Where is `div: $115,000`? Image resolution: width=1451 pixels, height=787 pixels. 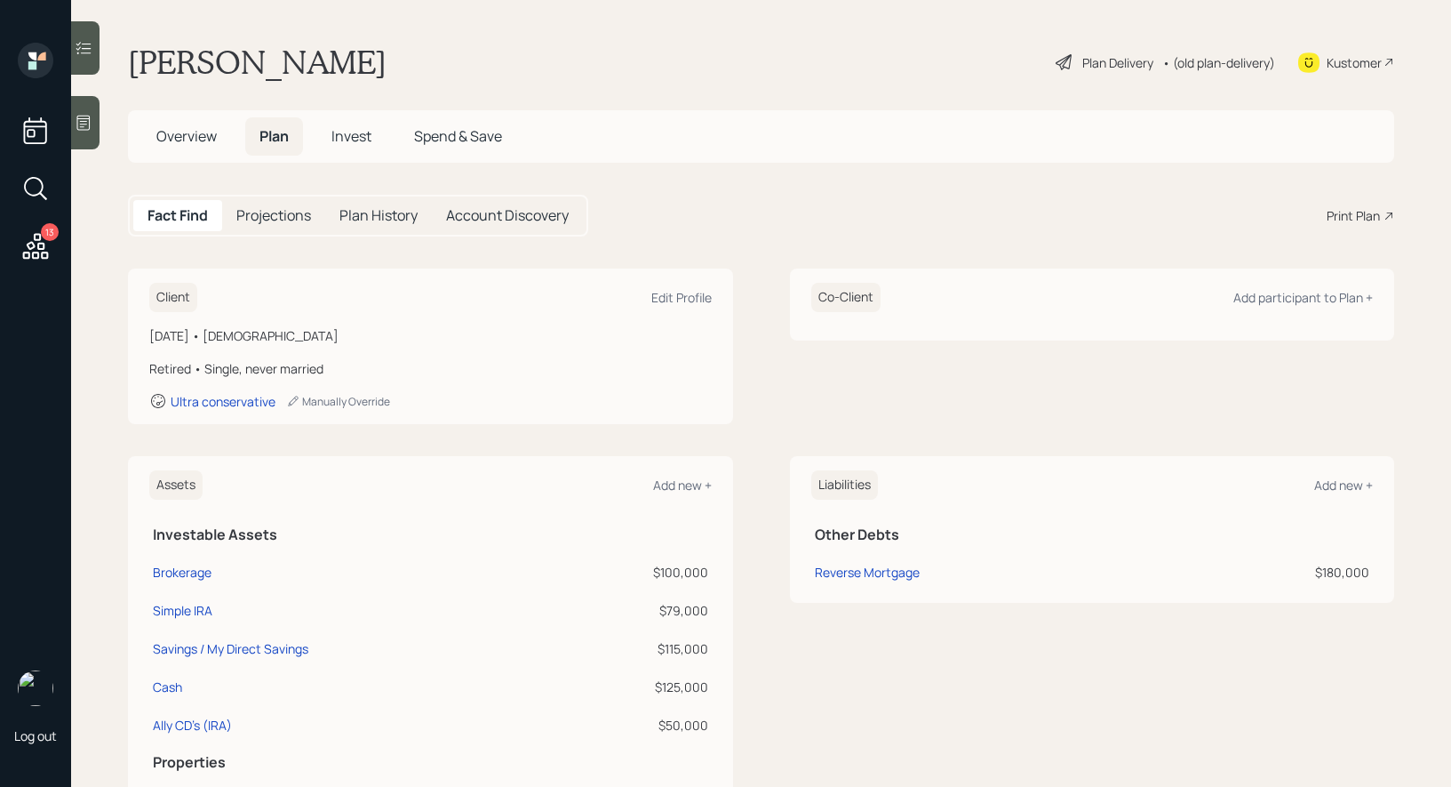
div: $115,000 is located at coordinates (631, 648).